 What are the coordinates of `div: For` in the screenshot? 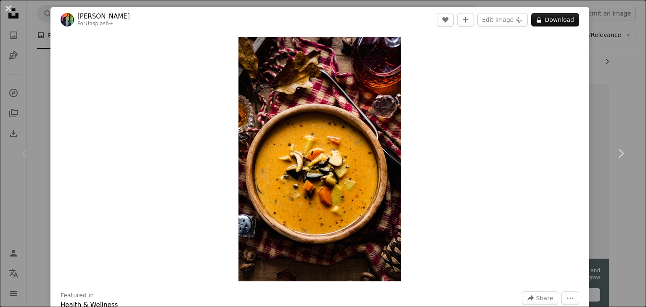 It's located at (103, 24).